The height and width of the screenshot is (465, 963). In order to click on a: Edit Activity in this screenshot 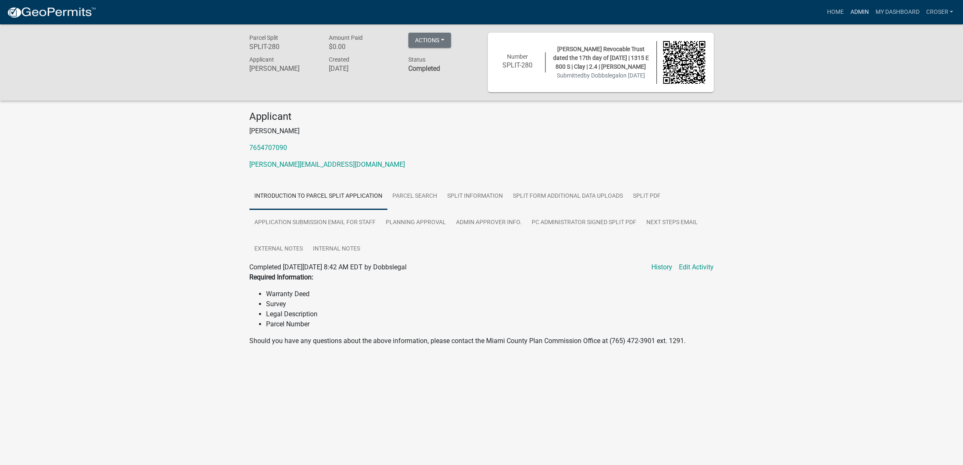, I will do `click(696, 267)`.